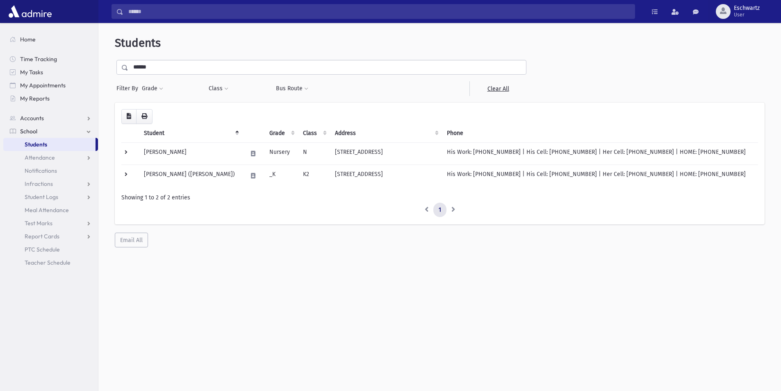 The width and height of the screenshot is (781, 391). What do you see at coordinates (386, 133) in the screenshot?
I see `th: Address: activate to sort column ascending` at bounding box center [386, 133].